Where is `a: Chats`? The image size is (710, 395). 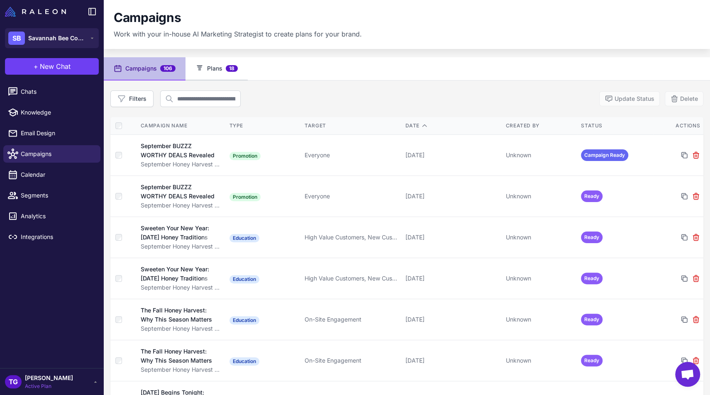
a: Chats is located at coordinates (52, 92).